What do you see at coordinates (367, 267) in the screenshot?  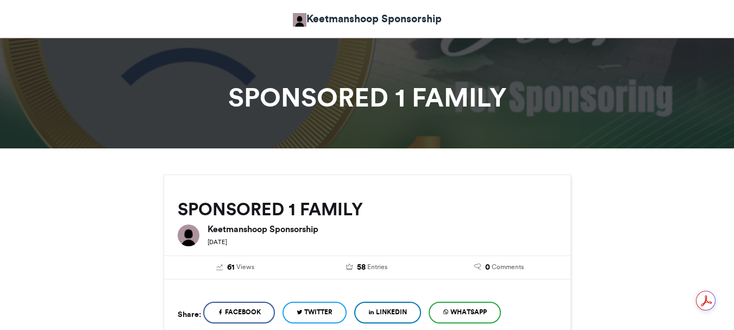 I see `a: 58 Entries` at bounding box center [367, 267].